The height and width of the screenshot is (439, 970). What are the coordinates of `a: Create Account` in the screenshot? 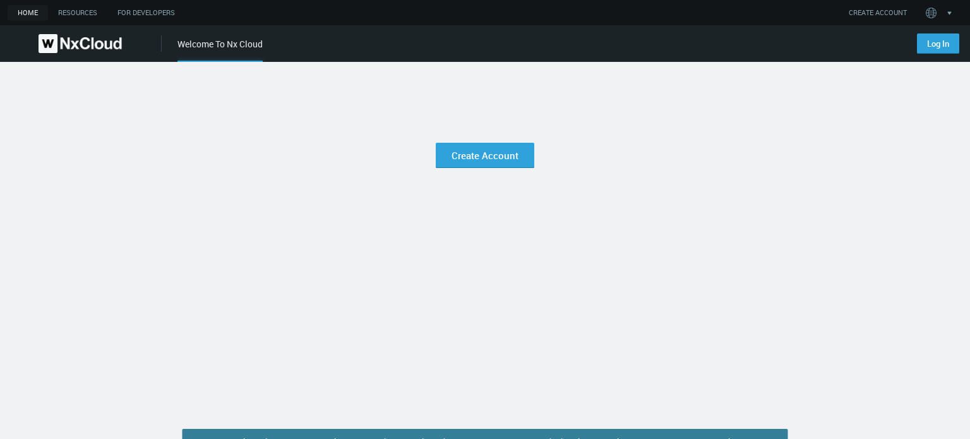 It's located at (485, 155).